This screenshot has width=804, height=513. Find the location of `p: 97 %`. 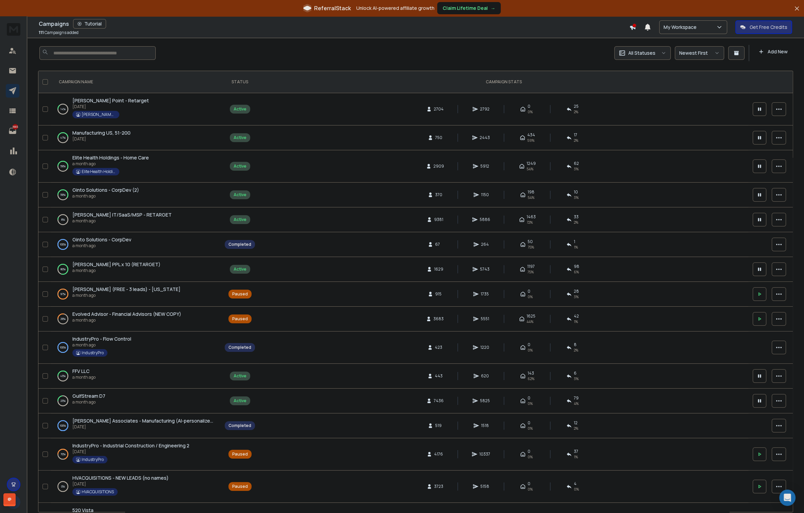

p: 97 % is located at coordinates (63, 294).